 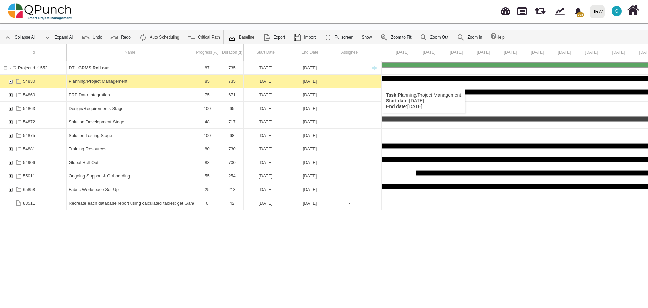 I want to click on img: save.4d96896.png, so click(x=297, y=37).